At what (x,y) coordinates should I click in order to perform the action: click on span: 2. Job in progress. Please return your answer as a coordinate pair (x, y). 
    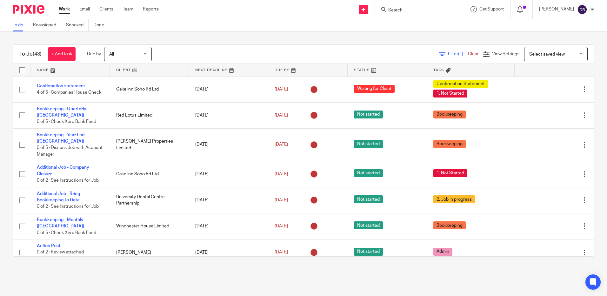
    Looking at the image, I should click on (454, 199).